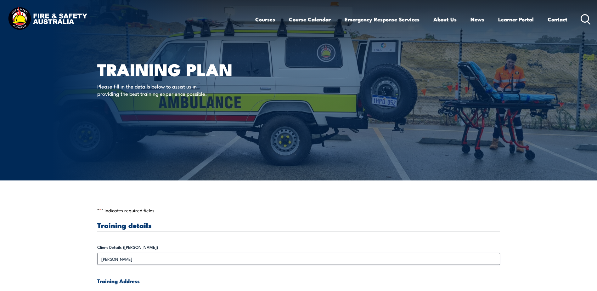 Image resolution: width=597 pixels, height=291 pixels. What do you see at coordinates (310, 19) in the screenshot?
I see `a: Course Calendar` at bounding box center [310, 19].